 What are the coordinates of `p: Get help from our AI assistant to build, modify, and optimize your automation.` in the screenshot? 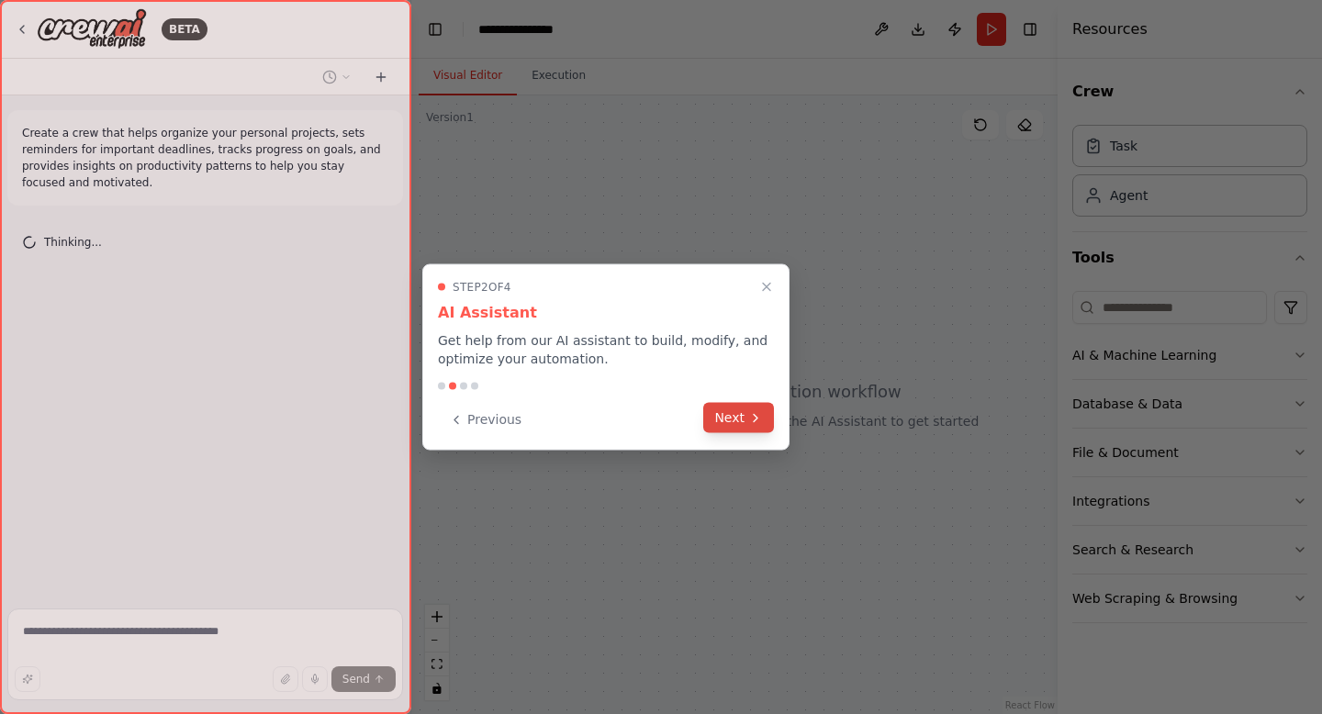 It's located at (606, 350).